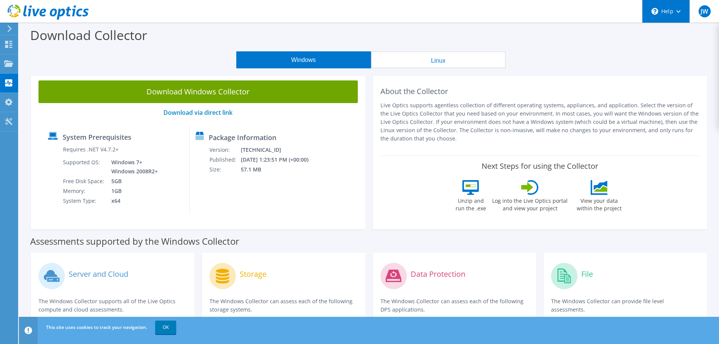 This screenshot has height=344, width=719. I want to click on td: Memory:, so click(84, 191).